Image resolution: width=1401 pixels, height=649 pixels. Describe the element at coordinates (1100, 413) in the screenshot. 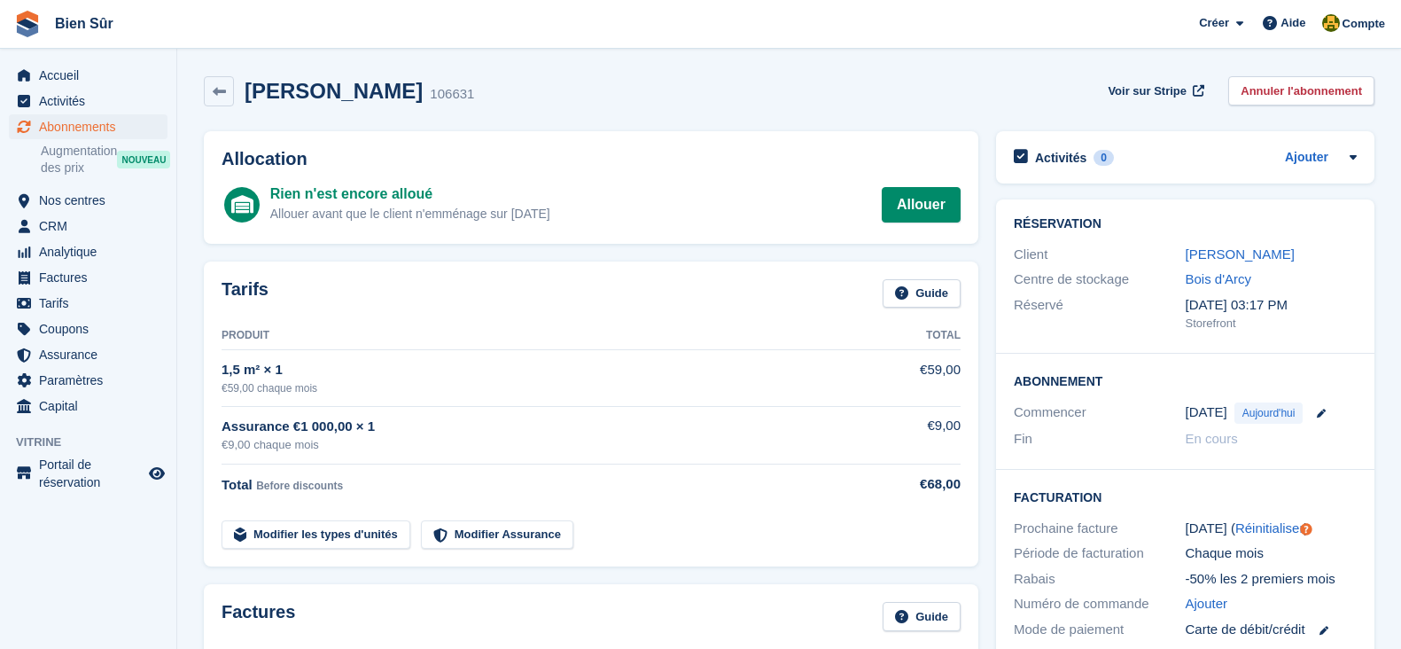

I see `div: Commencer` at that location.